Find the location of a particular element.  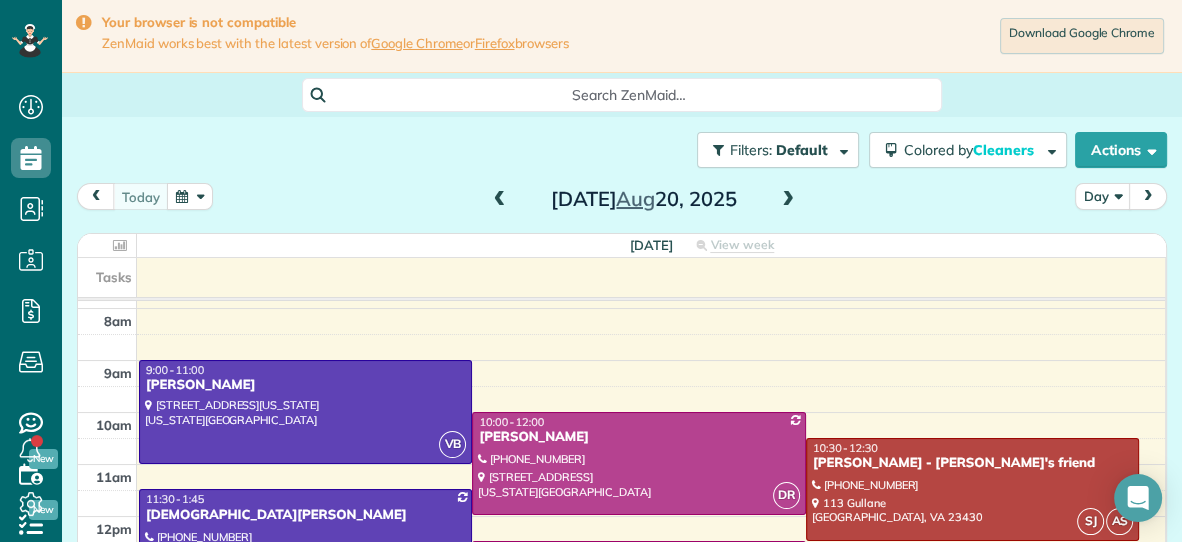

span: 8am is located at coordinates (118, 321).